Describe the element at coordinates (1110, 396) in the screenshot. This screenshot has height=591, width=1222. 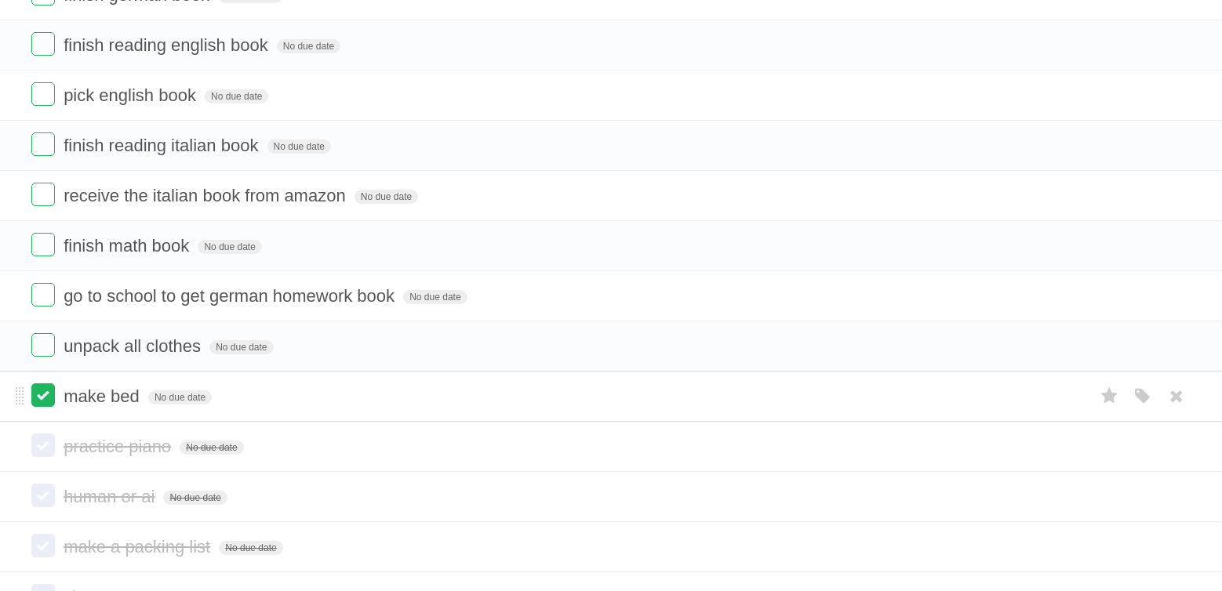
I see `label: Star task` at that location.